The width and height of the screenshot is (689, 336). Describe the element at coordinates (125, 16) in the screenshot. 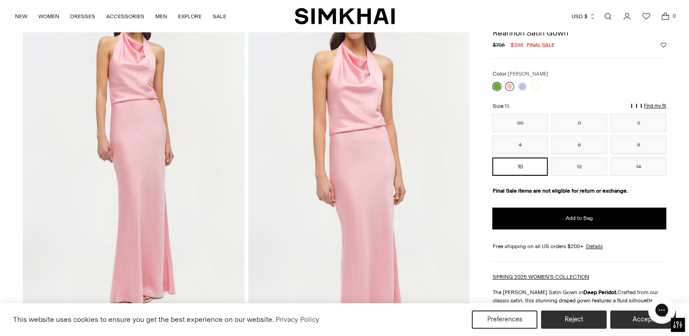

I see `a: ACCESSORIES` at that location.